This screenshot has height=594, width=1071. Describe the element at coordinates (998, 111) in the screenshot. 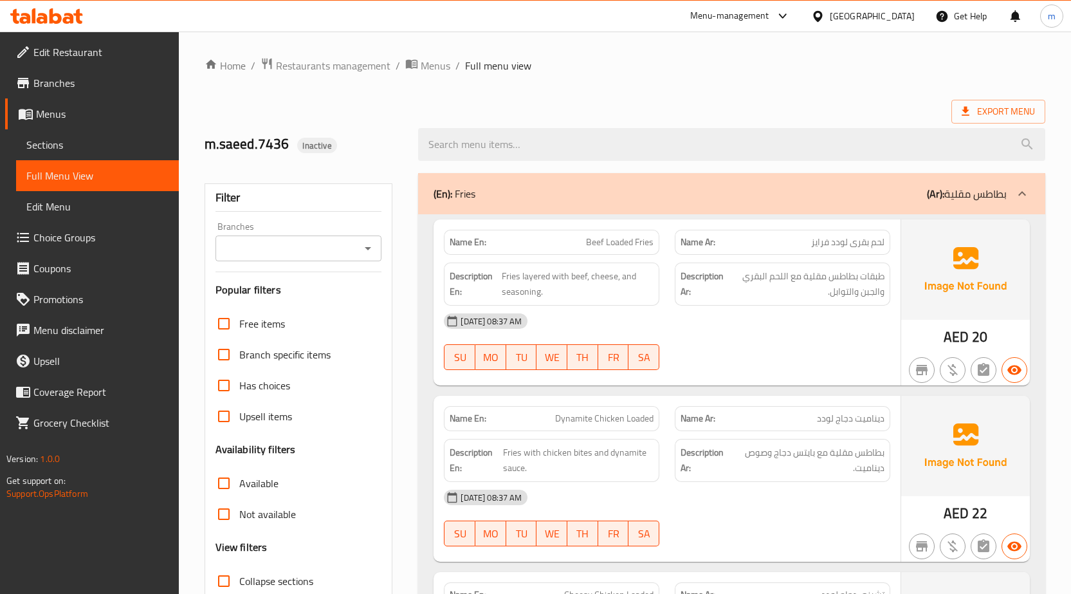

I see `span: Export Menu` at that location.